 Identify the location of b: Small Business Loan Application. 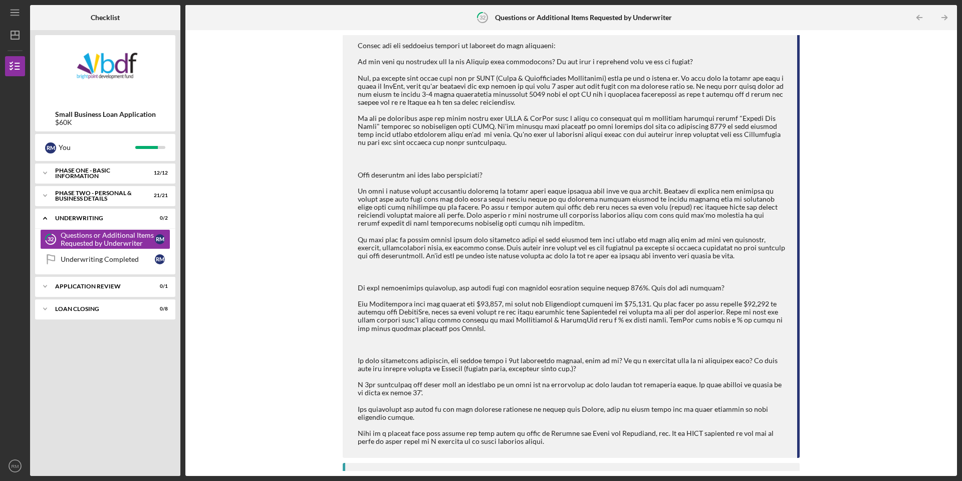
(105, 114).